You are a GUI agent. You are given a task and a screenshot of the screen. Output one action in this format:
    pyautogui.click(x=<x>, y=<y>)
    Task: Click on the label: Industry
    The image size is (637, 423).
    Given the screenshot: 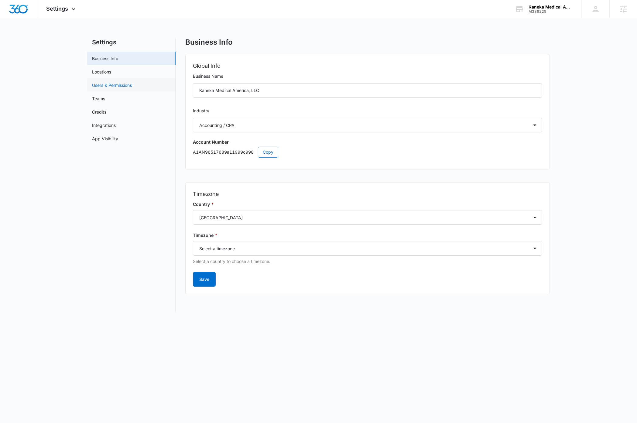 What is the action you would take?
    pyautogui.click(x=367, y=111)
    